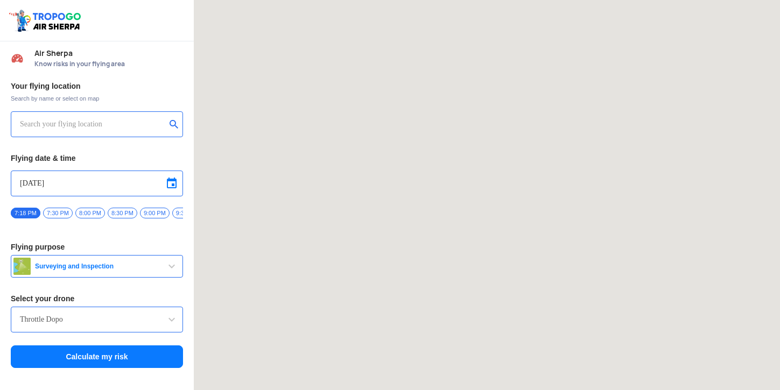 Image resolution: width=780 pixels, height=390 pixels. I want to click on button: Calculate my risk, so click(97, 357).